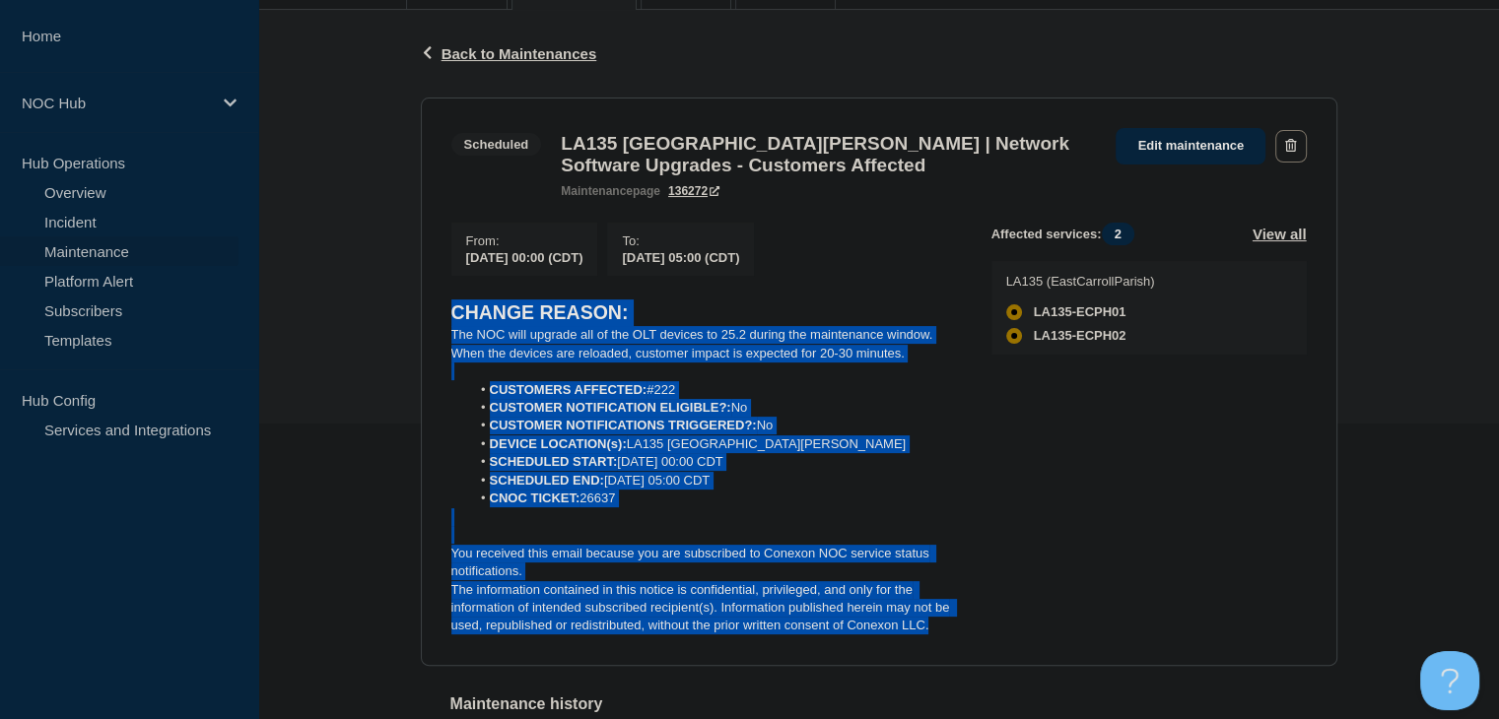 Image resolution: width=1499 pixels, height=719 pixels. I want to click on strong: CHANGE REASON:, so click(540, 312).